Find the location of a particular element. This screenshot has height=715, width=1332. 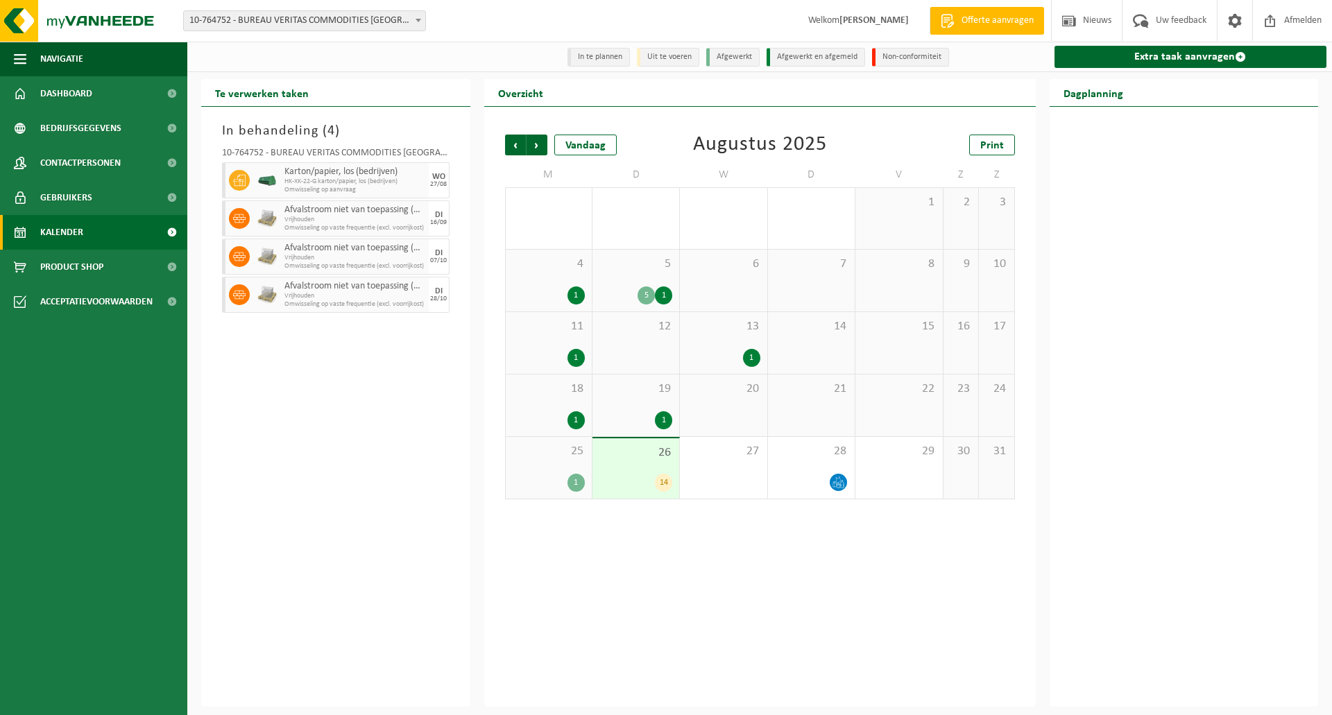

td: M is located at coordinates (549, 175).